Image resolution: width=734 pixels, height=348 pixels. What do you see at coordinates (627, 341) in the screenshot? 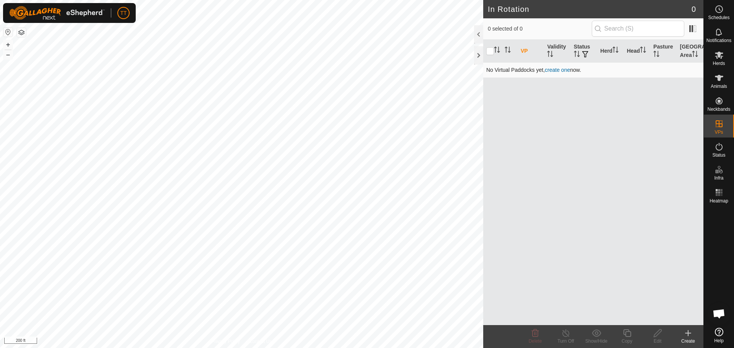
I see `div: Copy` at bounding box center [627, 341].